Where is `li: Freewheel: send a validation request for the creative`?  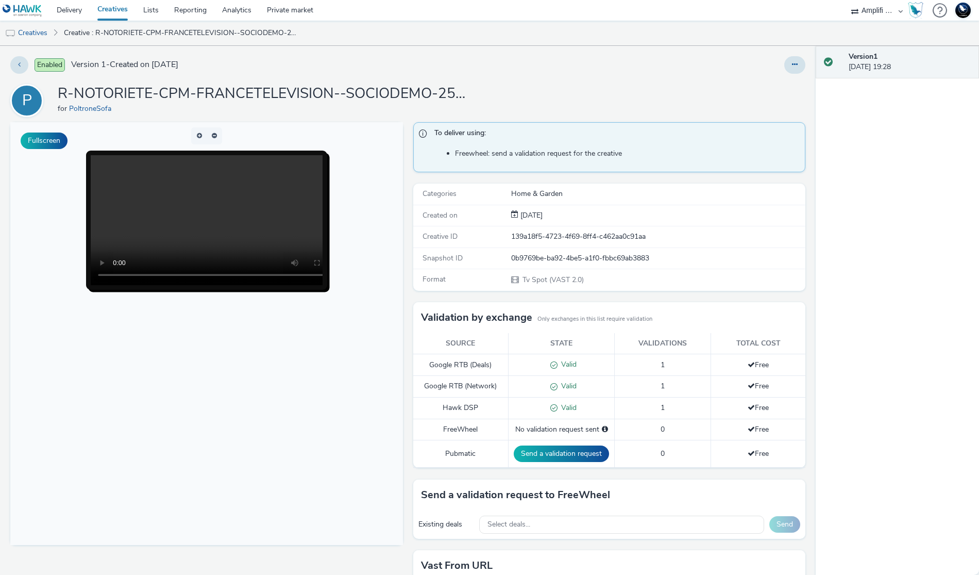 li: Freewheel: send a validation request for the creative is located at coordinates (628, 154).